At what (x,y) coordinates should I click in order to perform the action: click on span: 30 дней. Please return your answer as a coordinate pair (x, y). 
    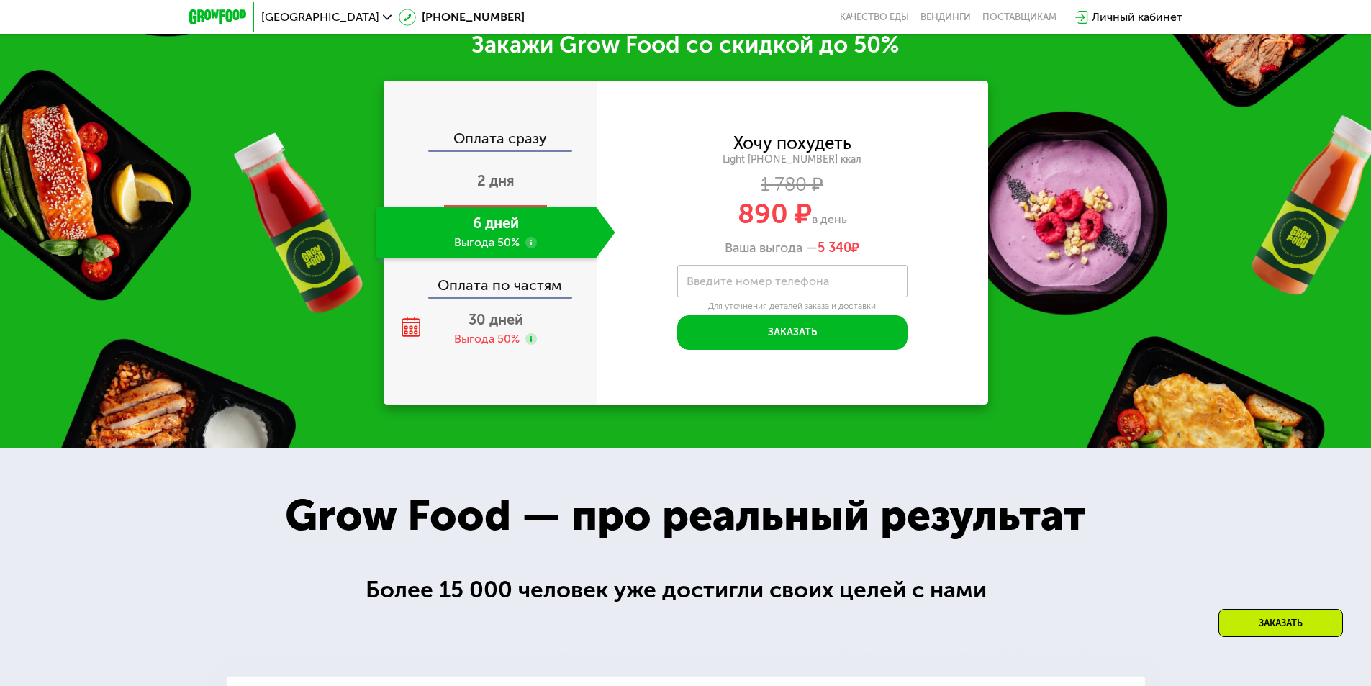
    Looking at the image, I should click on (496, 319).